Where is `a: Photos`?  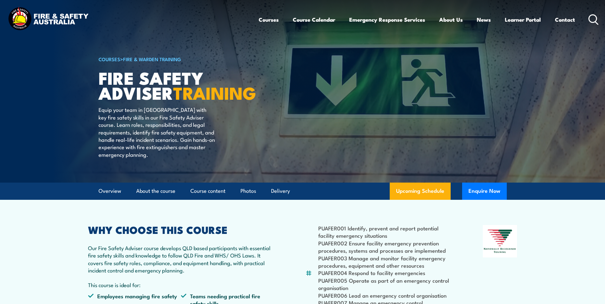
a: Photos is located at coordinates (248, 191).